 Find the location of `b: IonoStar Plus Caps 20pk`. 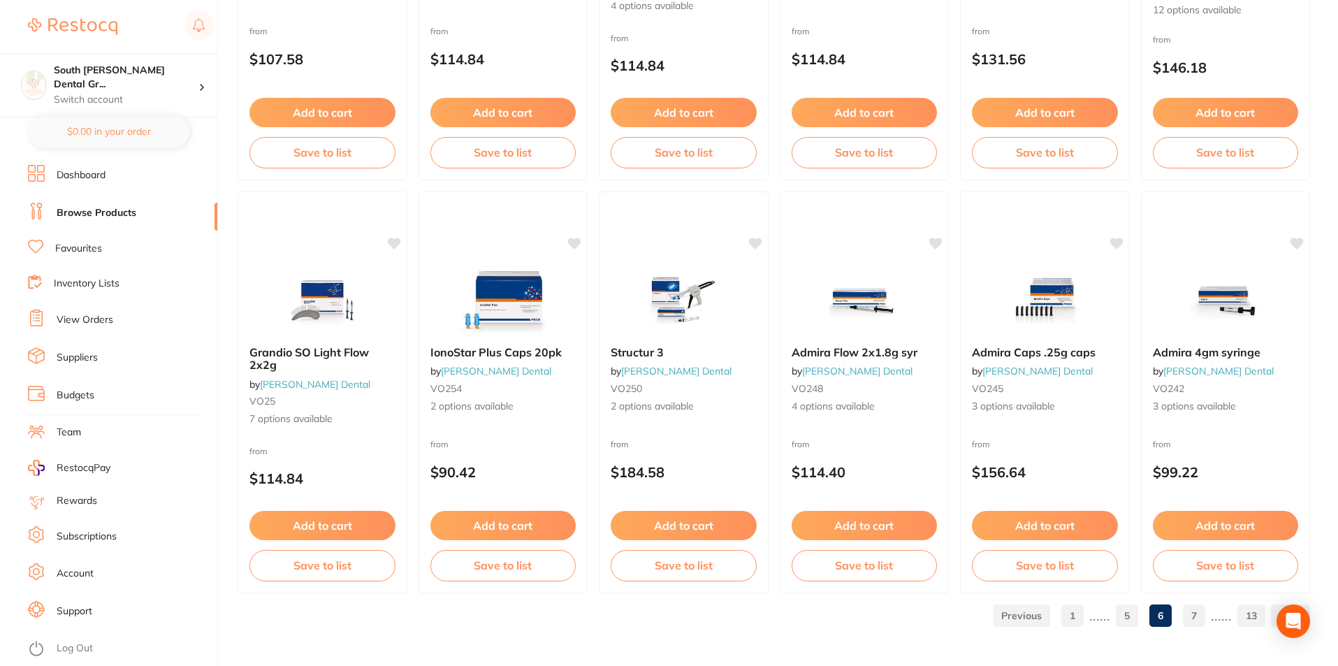

b: IonoStar Plus Caps 20pk is located at coordinates (503, 352).